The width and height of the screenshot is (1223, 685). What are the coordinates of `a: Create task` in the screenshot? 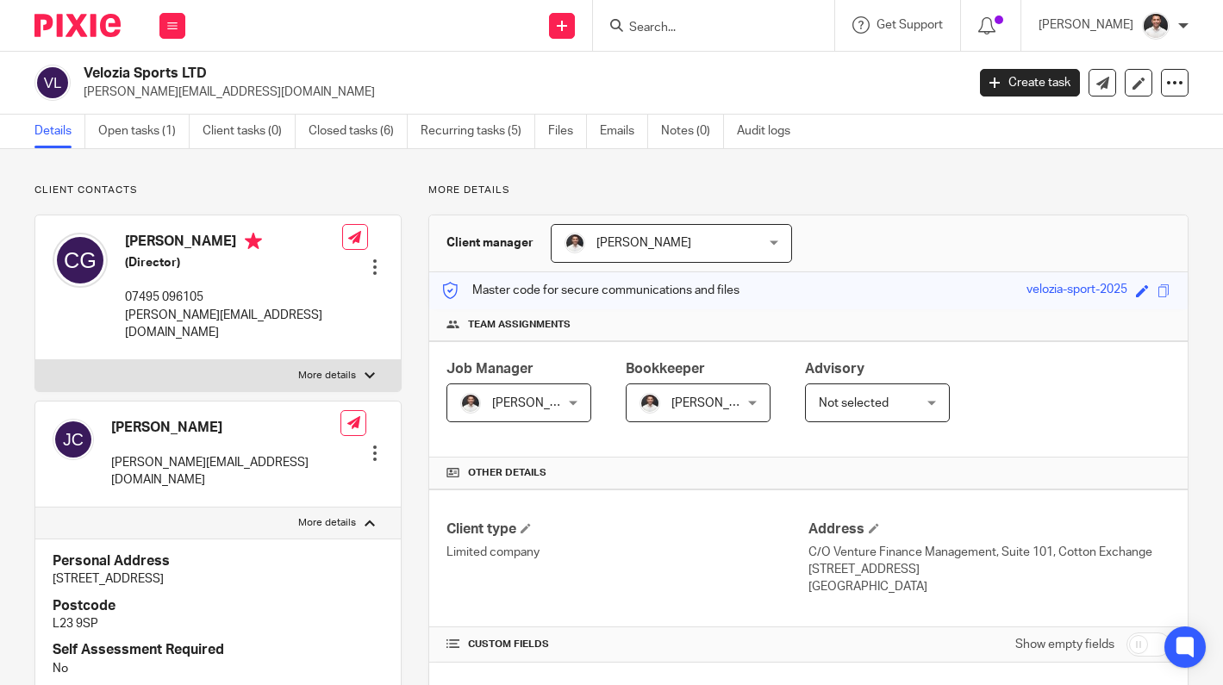 It's located at (1030, 83).